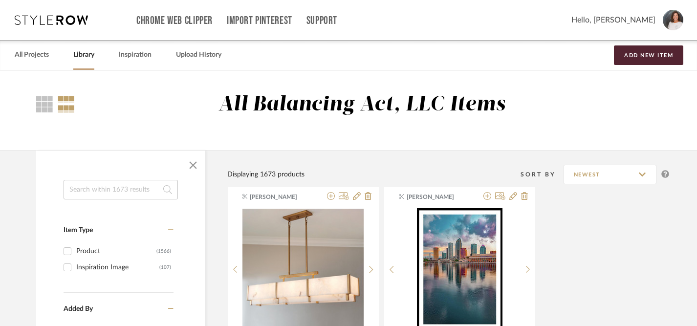 This screenshot has width=697, height=326. What do you see at coordinates (362, 105) in the screenshot?
I see `div: All Balancing Act, LLC Items` at bounding box center [362, 105].